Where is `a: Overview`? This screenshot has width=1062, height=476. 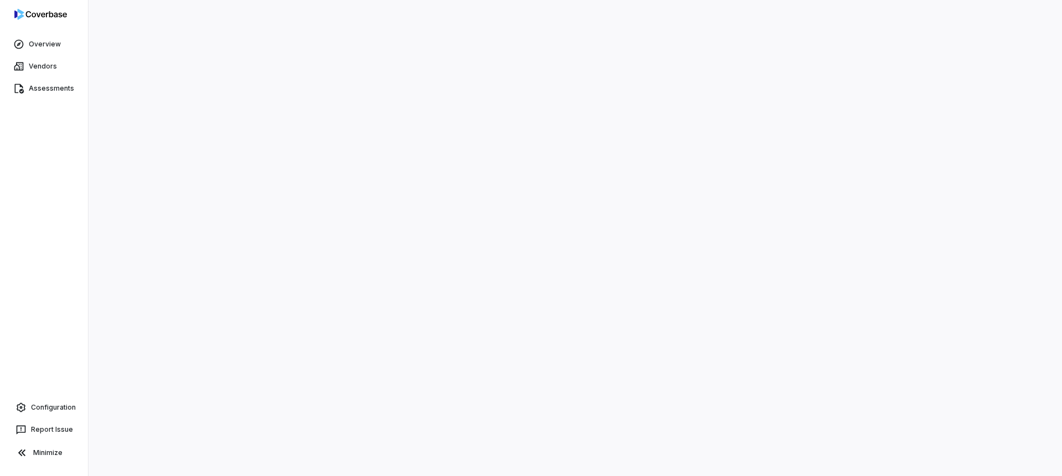 a: Overview is located at coordinates (44, 44).